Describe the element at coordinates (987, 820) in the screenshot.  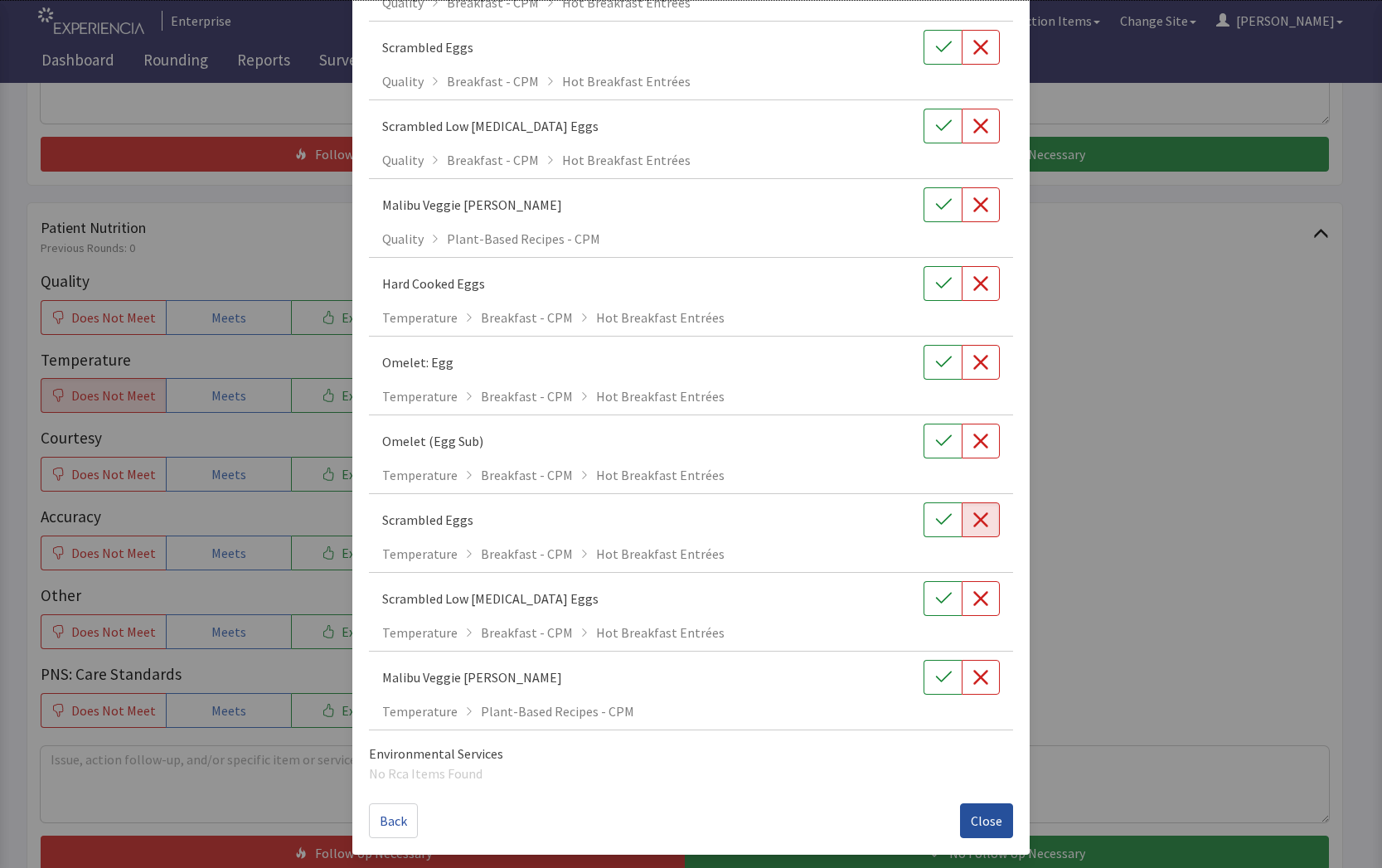
I see `span: Close` at that location.